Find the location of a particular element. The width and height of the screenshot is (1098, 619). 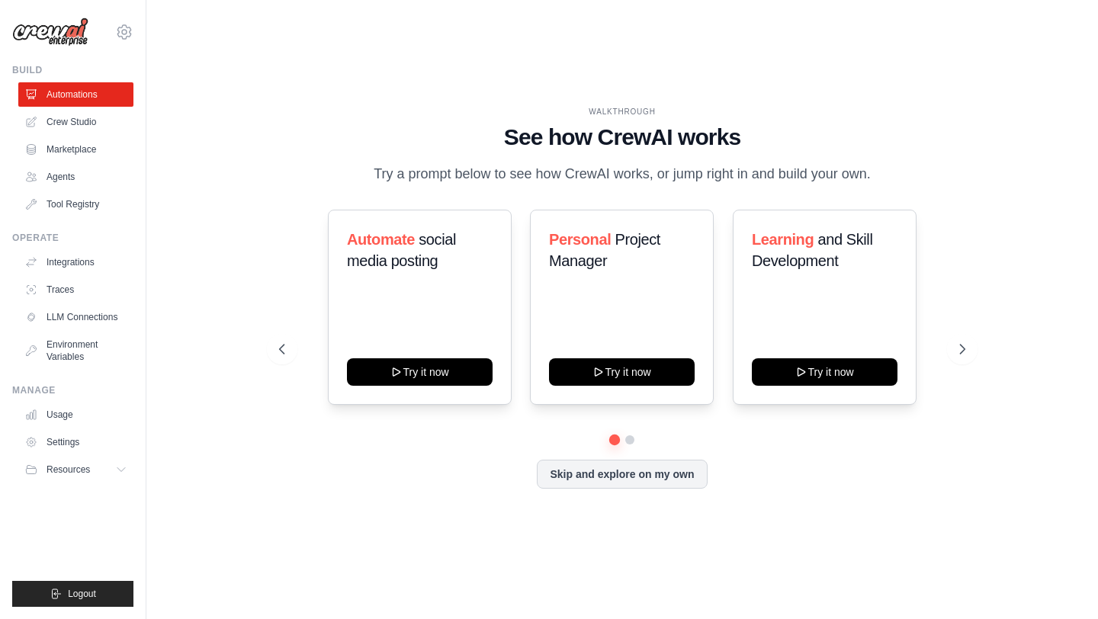

span: Learning is located at coordinates (782, 239).